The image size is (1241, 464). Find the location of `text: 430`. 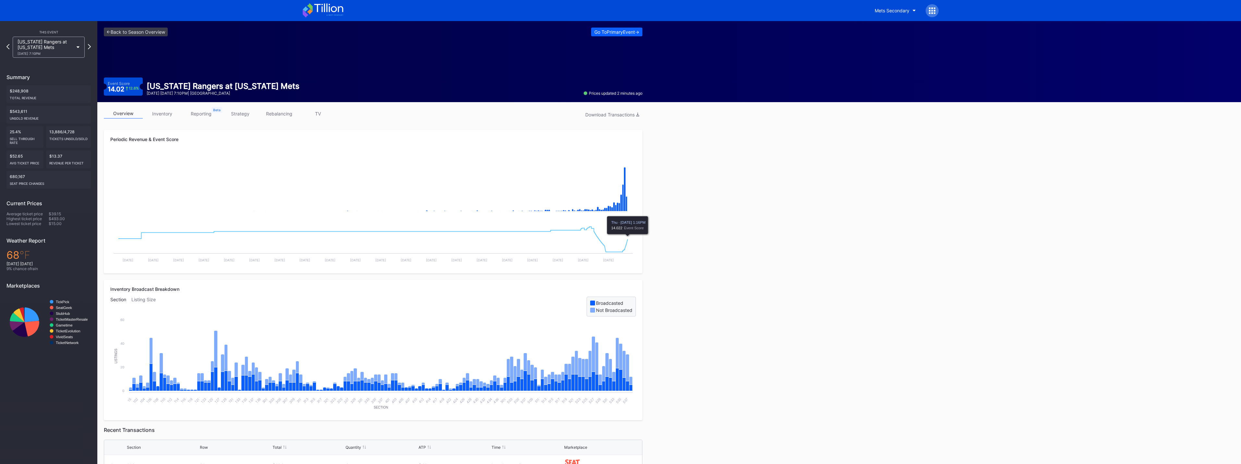

text: 430 is located at coordinates (475, 401).